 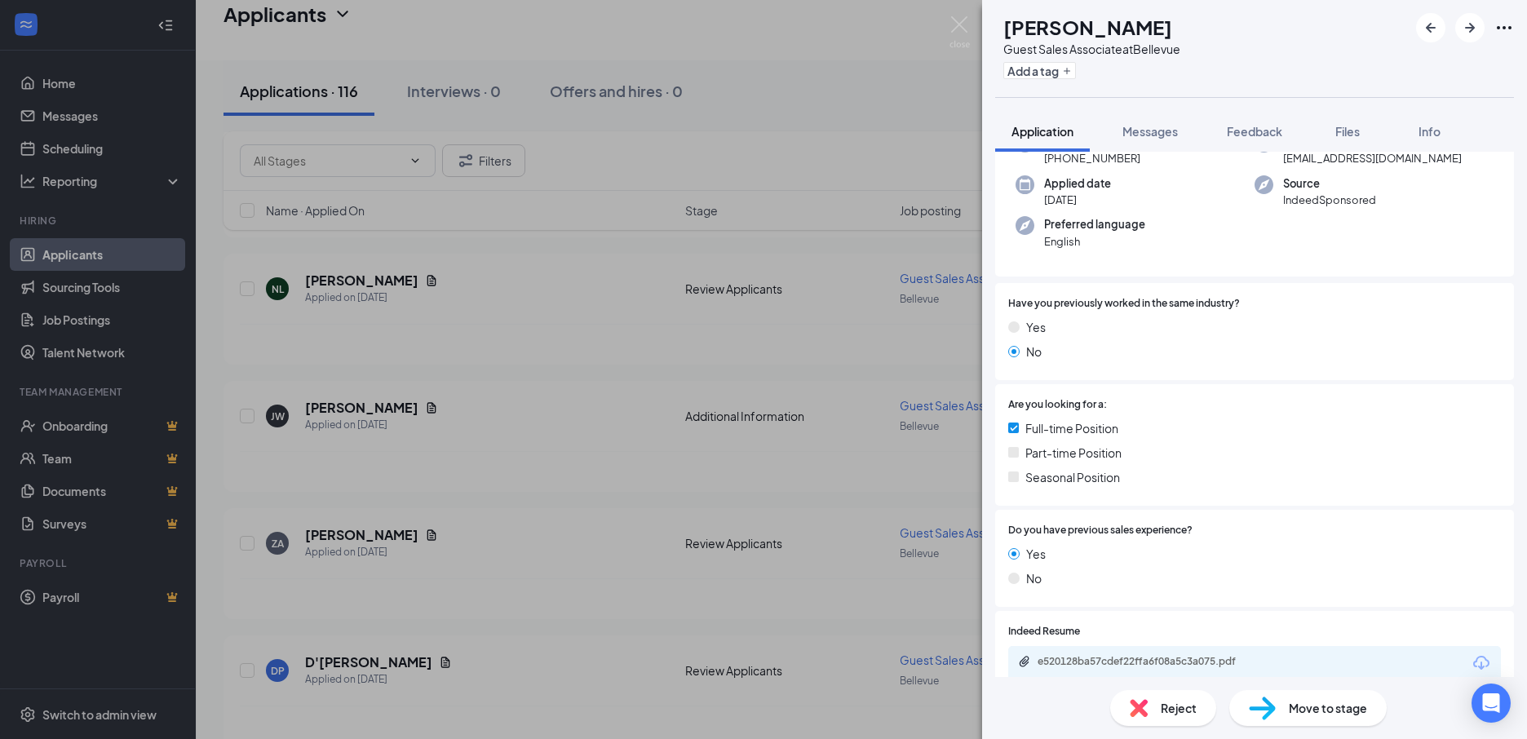 What do you see at coordinates (1043, 131) in the screenshot?
I see `span: Application` at bounding box center [1043, 131].